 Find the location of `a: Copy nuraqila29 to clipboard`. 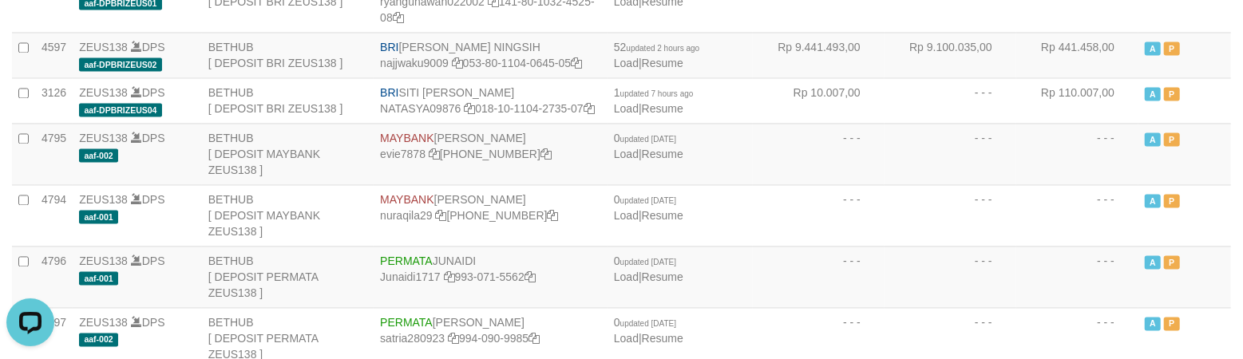

a: Copy nuraqila29 to clipboard is located at coordinates (441, 215).